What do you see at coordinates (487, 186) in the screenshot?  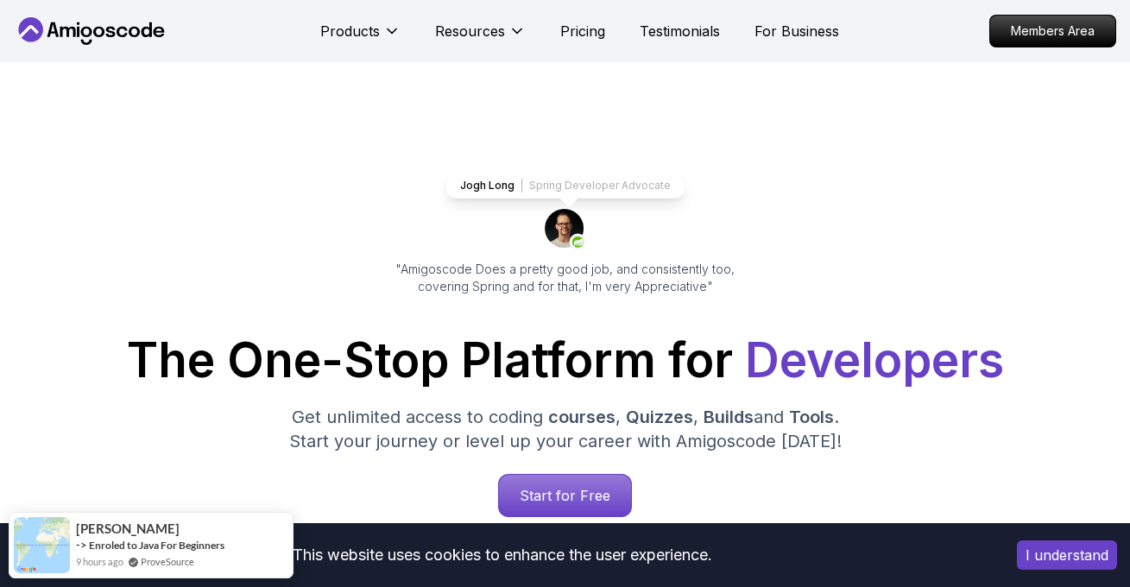 I see `p: Jogh Long` at bounding box center [487, 186].